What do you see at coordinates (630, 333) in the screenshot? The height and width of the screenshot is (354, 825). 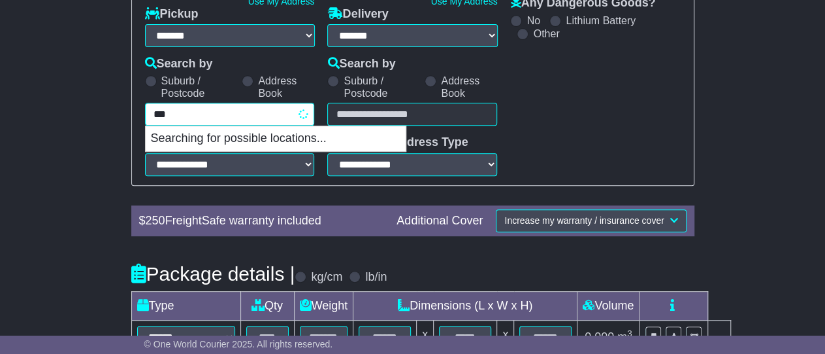 I see `sup: 3` at bounding box center [630, 333].